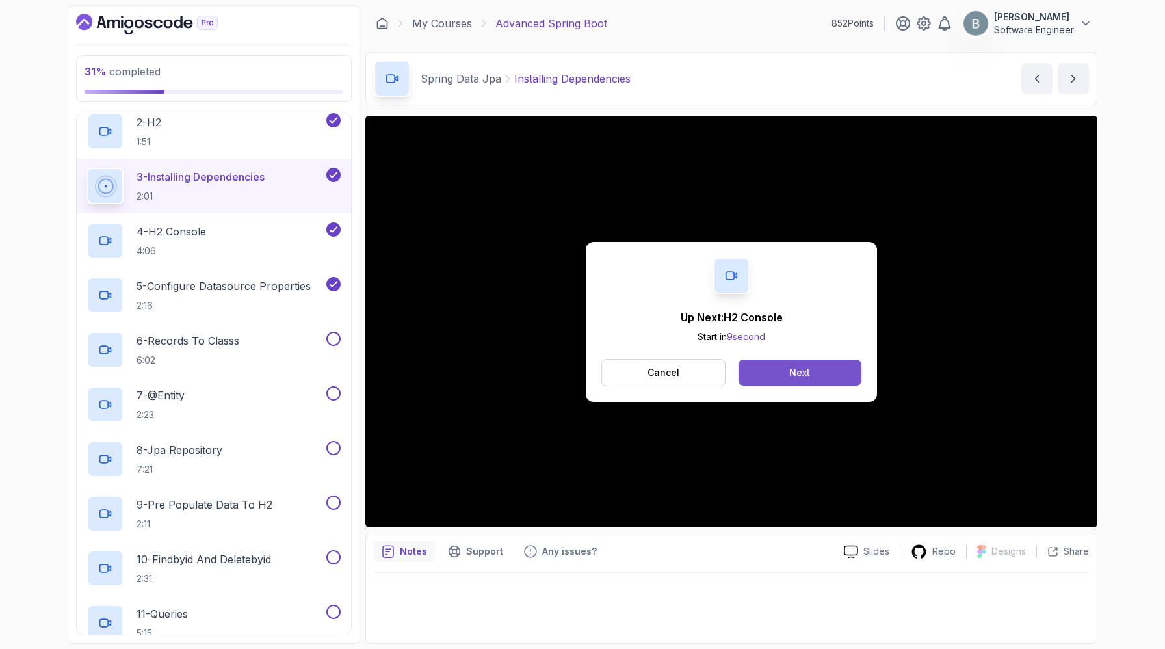 The width and height of the screenshot is (1165, 649). I want to click on p: 6 - Records To Classs, so click(188, 341).